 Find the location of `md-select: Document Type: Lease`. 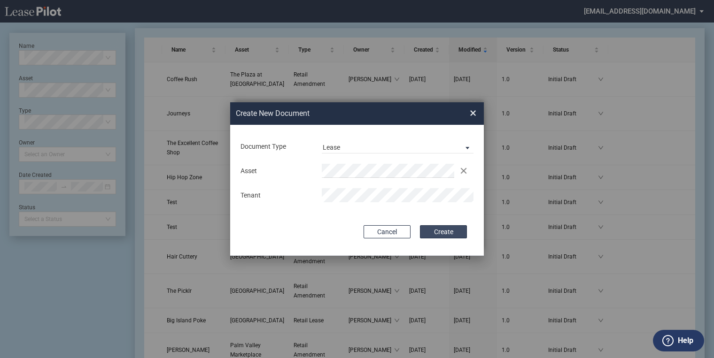

md-select: Document Type: Lease is located at coordinates (397, 146).